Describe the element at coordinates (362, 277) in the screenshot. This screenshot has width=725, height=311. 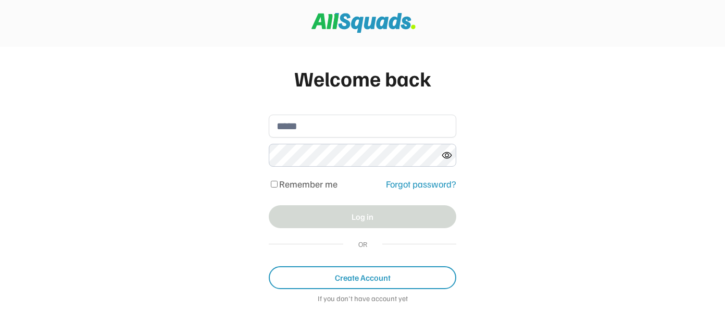
I see `button: Create Account` at that location.